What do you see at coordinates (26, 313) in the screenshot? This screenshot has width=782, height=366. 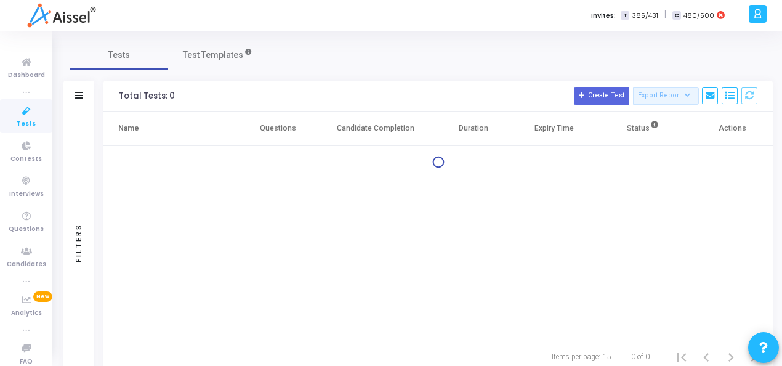 I see `span: Analytics` at bounding box center [26, 313].